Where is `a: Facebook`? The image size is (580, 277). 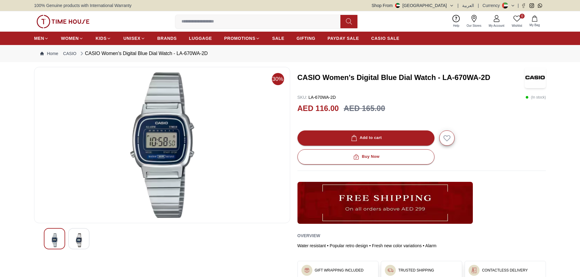 a: Facebook is located at coordinates (523, 5).